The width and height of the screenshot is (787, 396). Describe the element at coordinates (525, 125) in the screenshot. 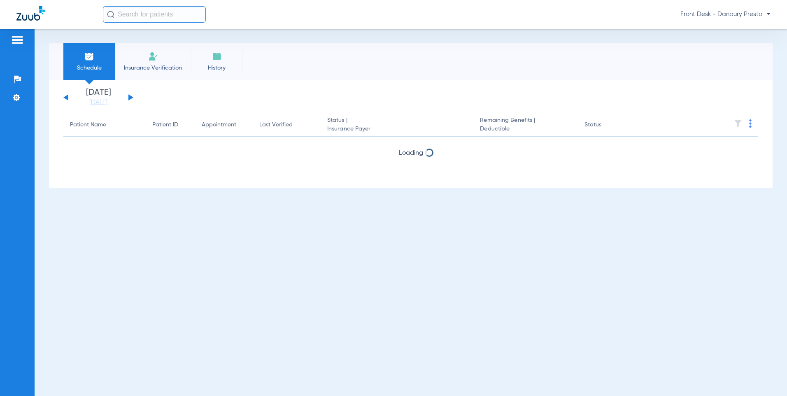

I see `th: Remaining Benefits |` at that location.